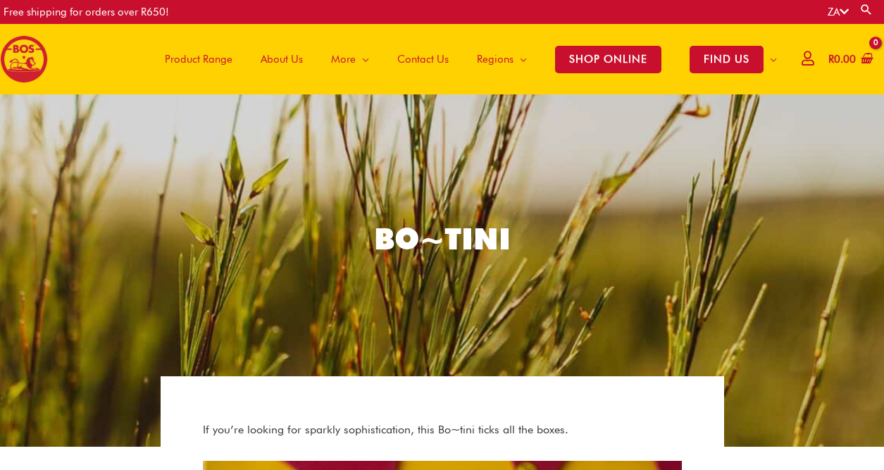 The height and width of the screenshot is (470, 884). What do you see at coordinates (608, 59) in the screenshot?
I see `span: SHOP ONLINE` at bounding box center [608, 59].